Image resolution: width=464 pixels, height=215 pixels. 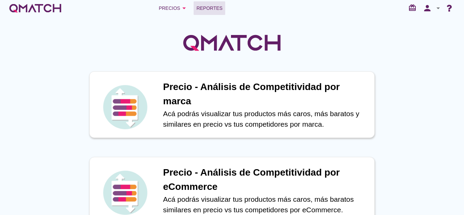 I want to click on a: iconPrecio - Análisis de Competitividad por marcaAcá podrás visualizar tus productos más caros, m..., so click(x=232, y=105).